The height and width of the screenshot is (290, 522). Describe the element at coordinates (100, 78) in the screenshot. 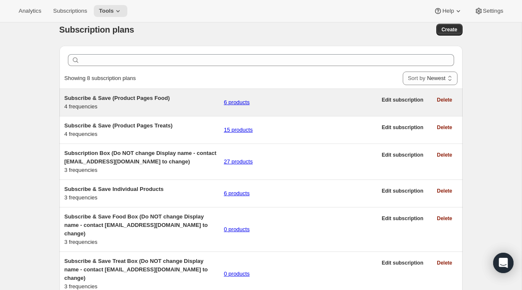

I see `span: Showing 8 subscription plans` at that location.